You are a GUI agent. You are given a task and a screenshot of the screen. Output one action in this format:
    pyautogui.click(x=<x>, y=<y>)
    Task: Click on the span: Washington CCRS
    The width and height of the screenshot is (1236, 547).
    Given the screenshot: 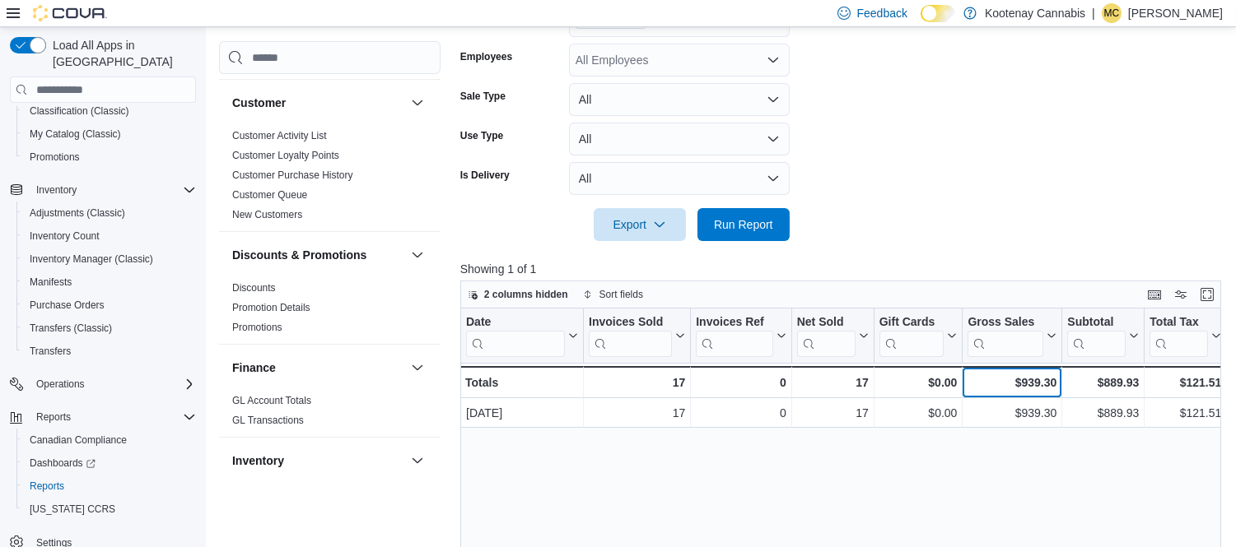 What is the action you would take?
    pyautogui.click(x=109, y=510)
    